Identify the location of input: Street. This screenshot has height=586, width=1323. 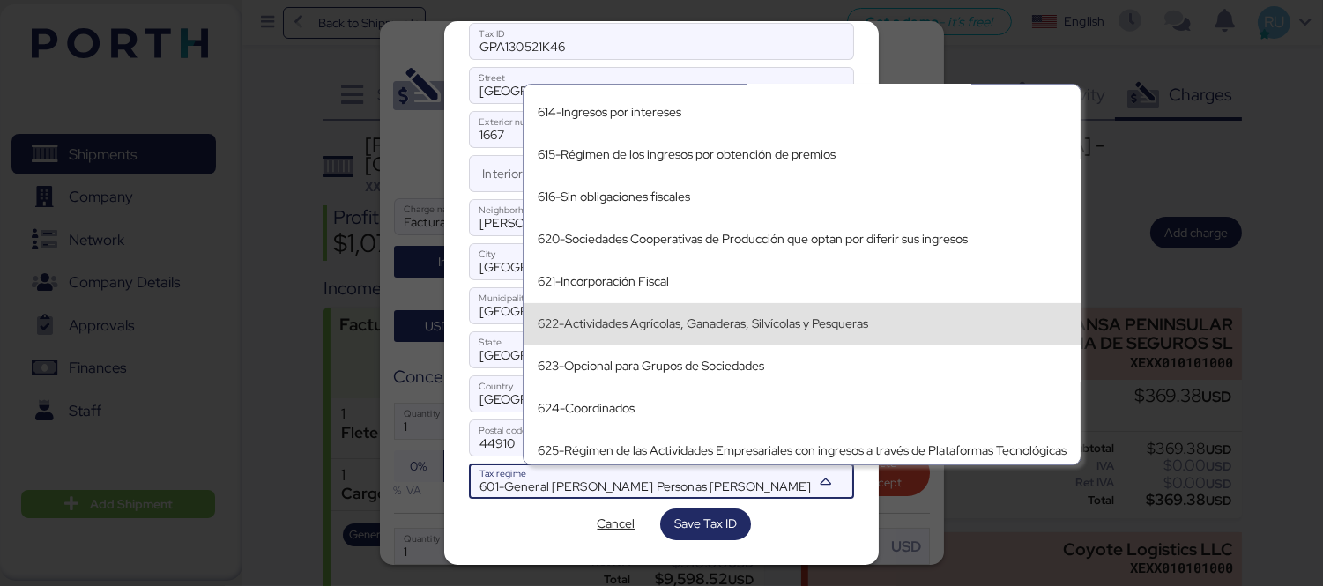
(661, 85).